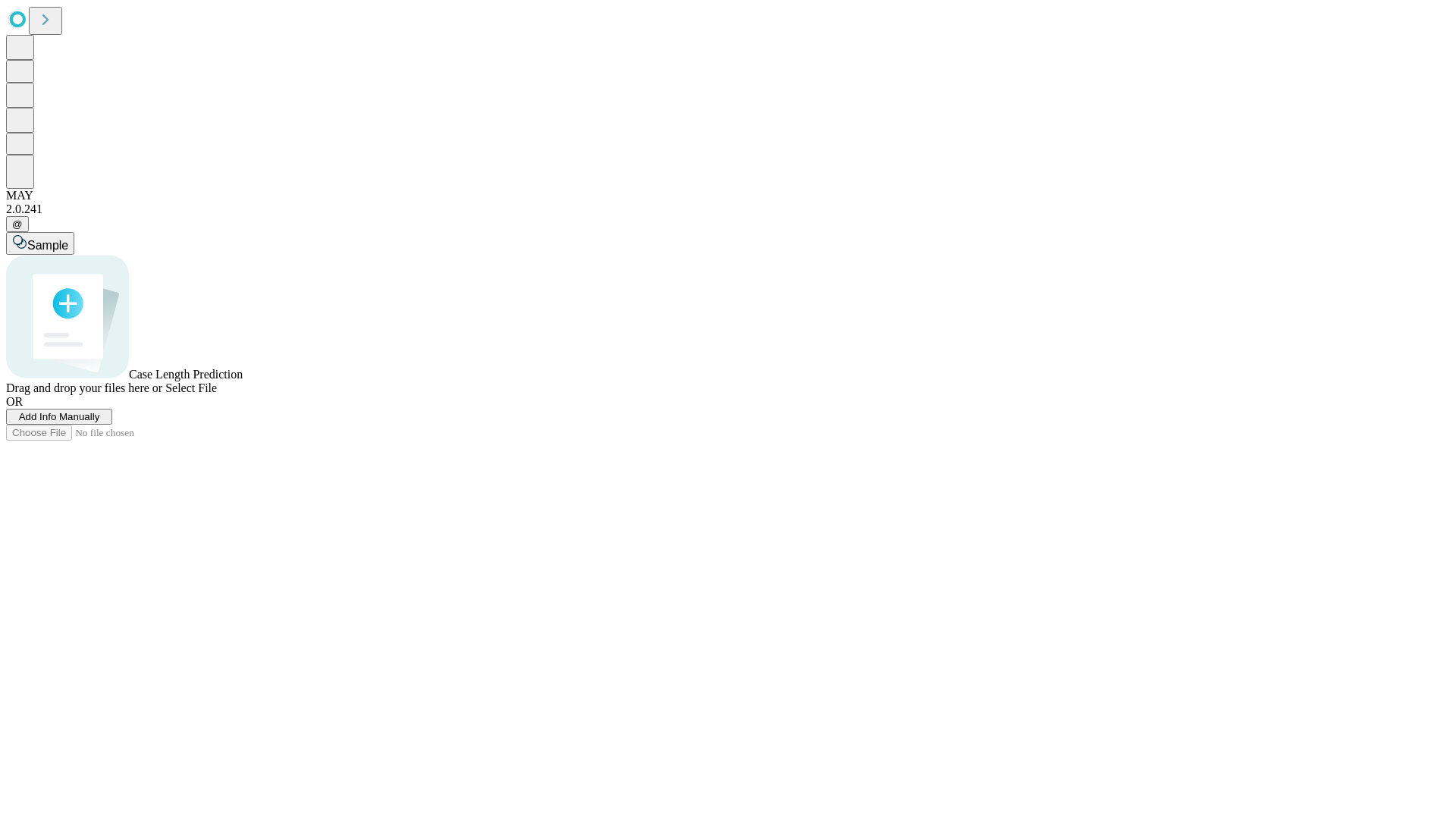 The width and height of the screenshot is (1456, 819). Describe the element at coordinates (728, 195) in the screenshot. I see `div: MAY` at that location.